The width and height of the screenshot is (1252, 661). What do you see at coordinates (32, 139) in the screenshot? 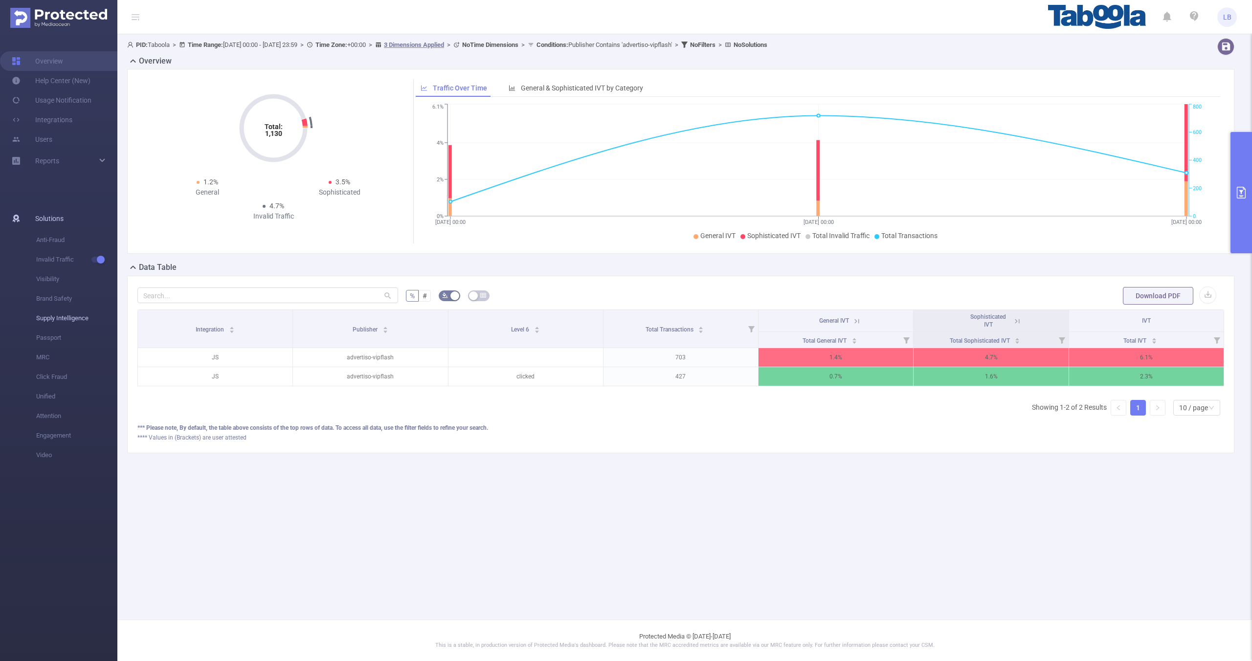
I see `a: Users` at bounding box center [32, 139].